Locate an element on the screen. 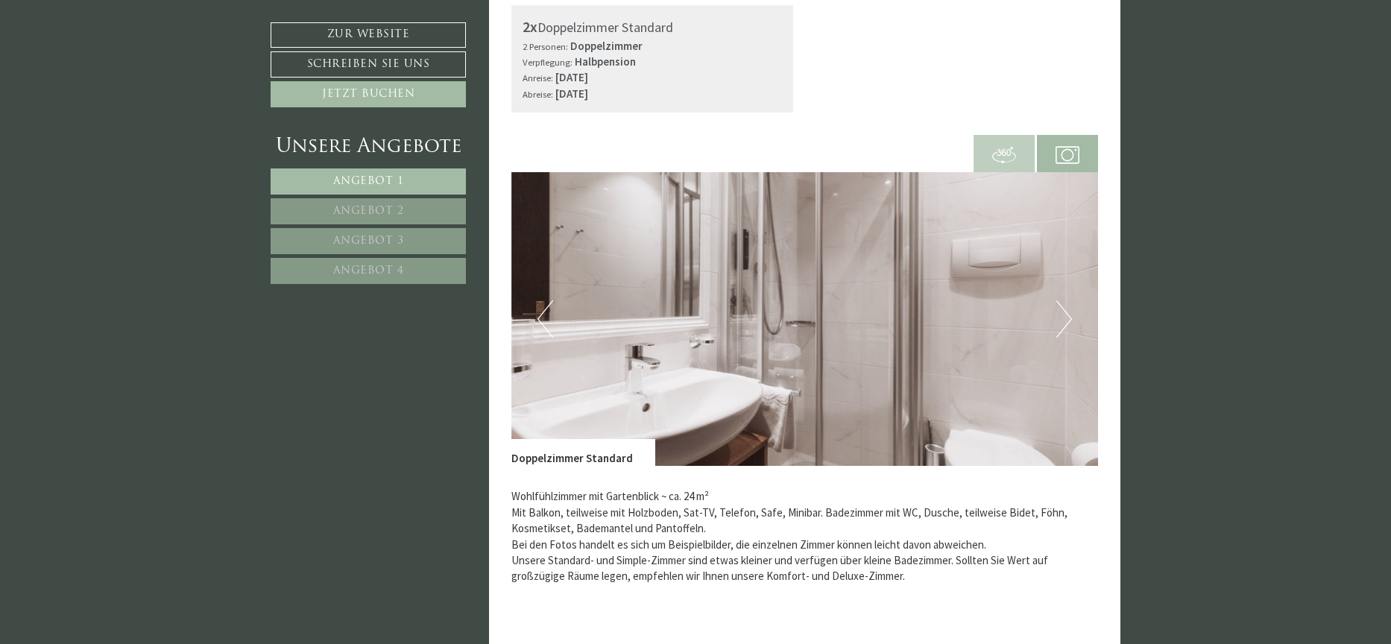 The image size is (1391, 644). div: Montis – Active Nature Spa is located at coordinates (117, 48).